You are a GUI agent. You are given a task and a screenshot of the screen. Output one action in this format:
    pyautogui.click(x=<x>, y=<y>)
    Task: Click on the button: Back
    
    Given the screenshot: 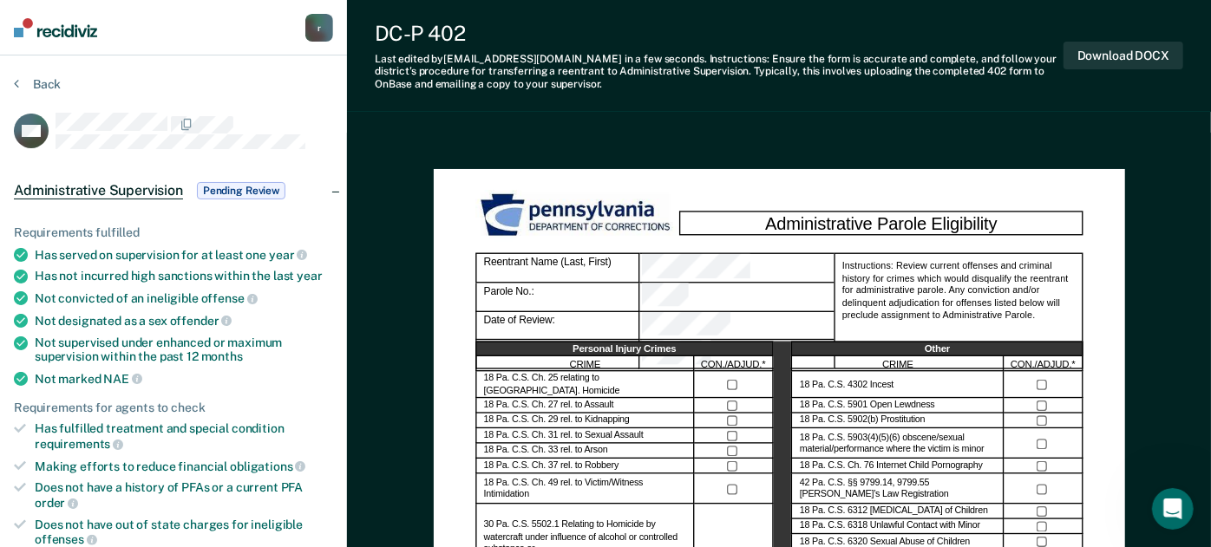 What is the action you would take?
    pyautogui.click(x=37, y=84)
    